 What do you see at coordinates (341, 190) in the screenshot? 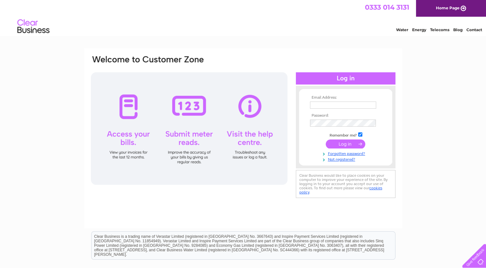
I see `a: cookies policy` at bounding box center [341, 190].